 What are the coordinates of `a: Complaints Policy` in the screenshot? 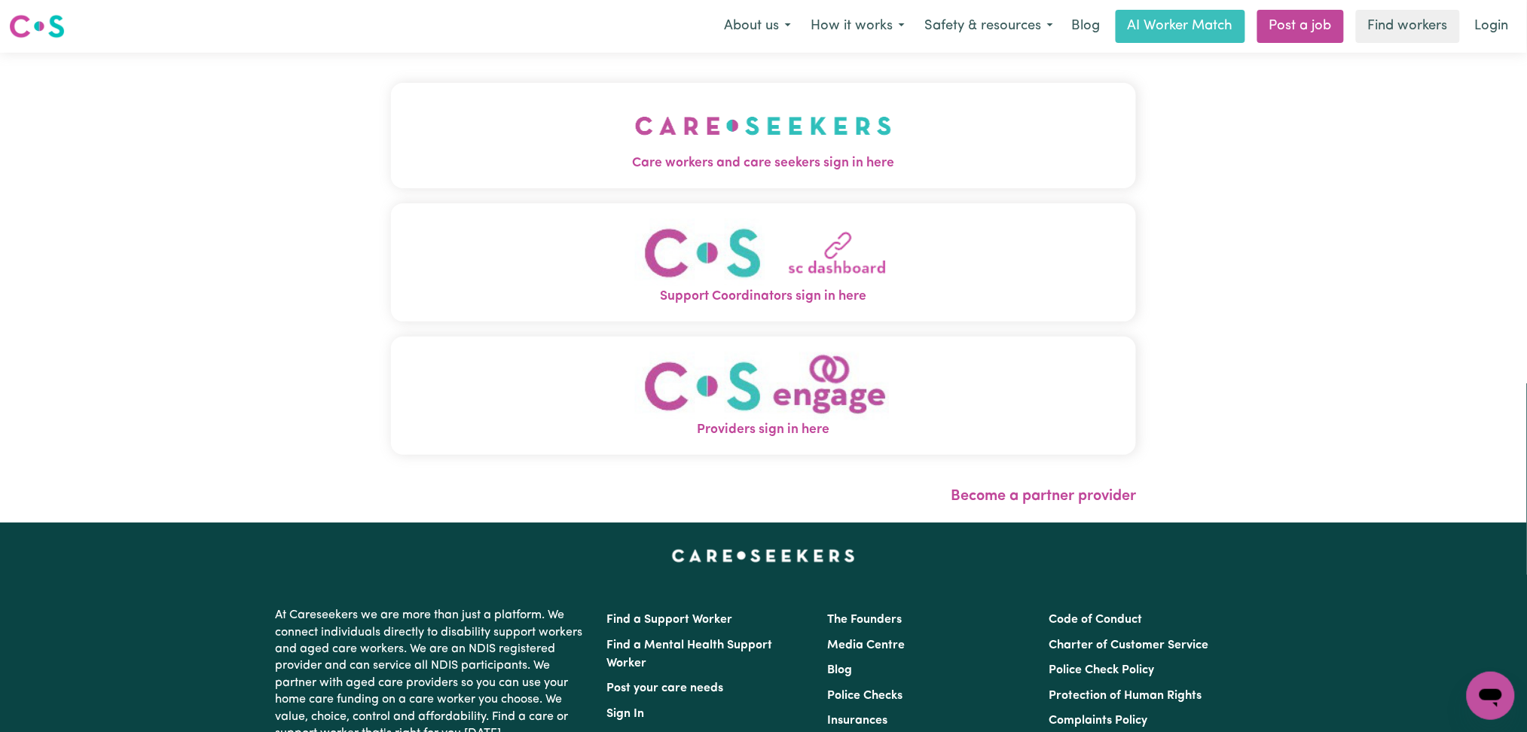 It's located at (1098, 721).